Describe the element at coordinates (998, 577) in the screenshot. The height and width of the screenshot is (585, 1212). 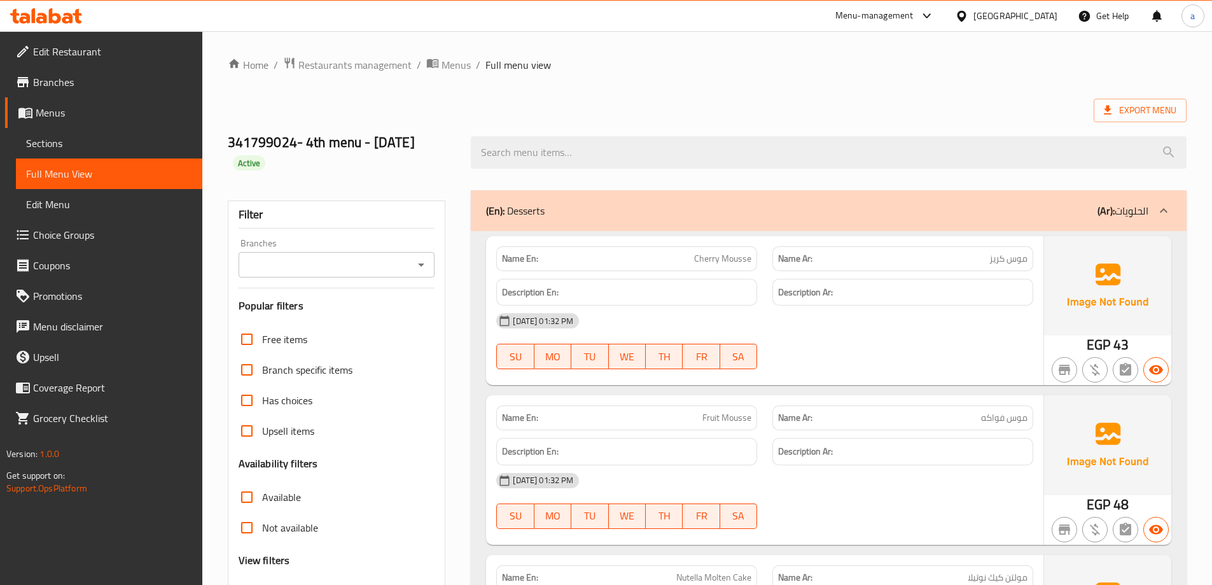
I see `span: مولتن كيك نوتيلا` at that location.